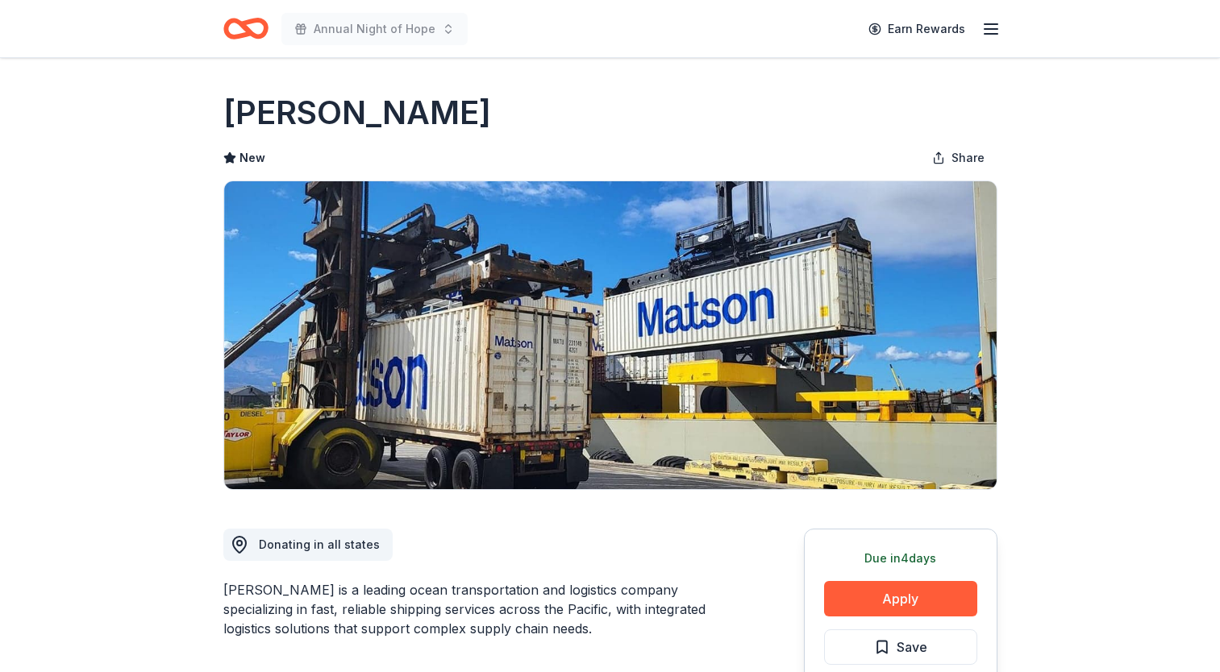 This screenshot has width=1220, height=672. What do you see at coordinates (246, 28) in the screenshot?
I see `a: Home` at bounding box center [246, 28].